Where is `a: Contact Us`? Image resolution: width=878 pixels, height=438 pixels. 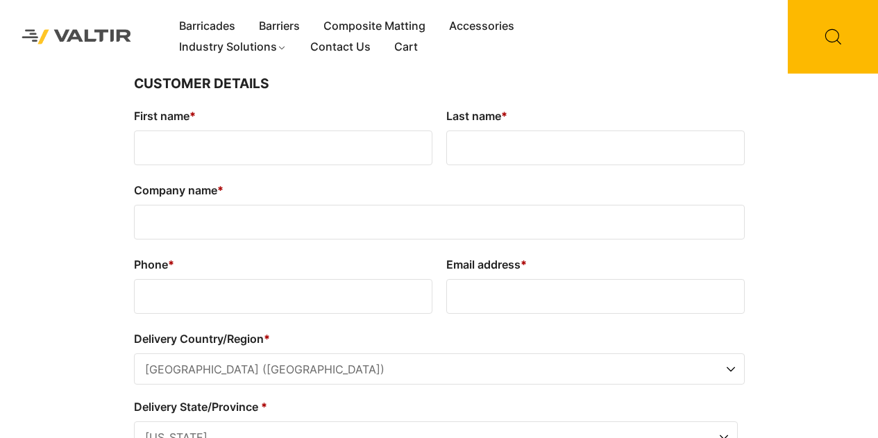 a: Contact Us is located at coordinates (340, 47).